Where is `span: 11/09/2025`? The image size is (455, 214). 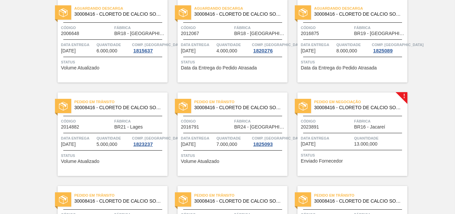
span: 11/09/2025 is located at coordinates (308, 144).